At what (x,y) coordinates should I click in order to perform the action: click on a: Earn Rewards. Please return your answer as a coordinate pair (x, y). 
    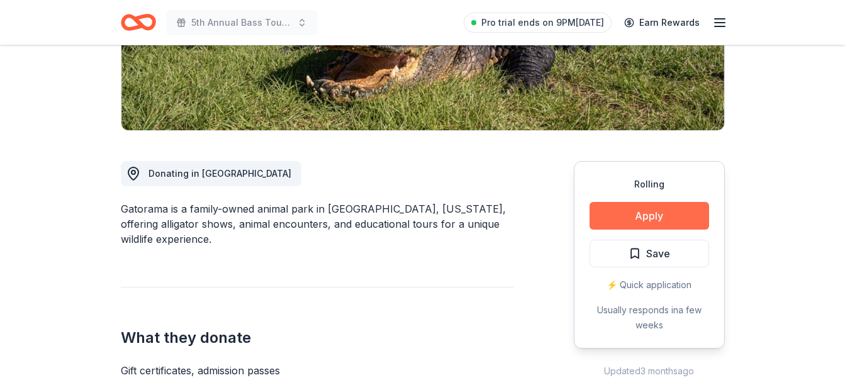
    Looking at the image, I should click on (662, 23).